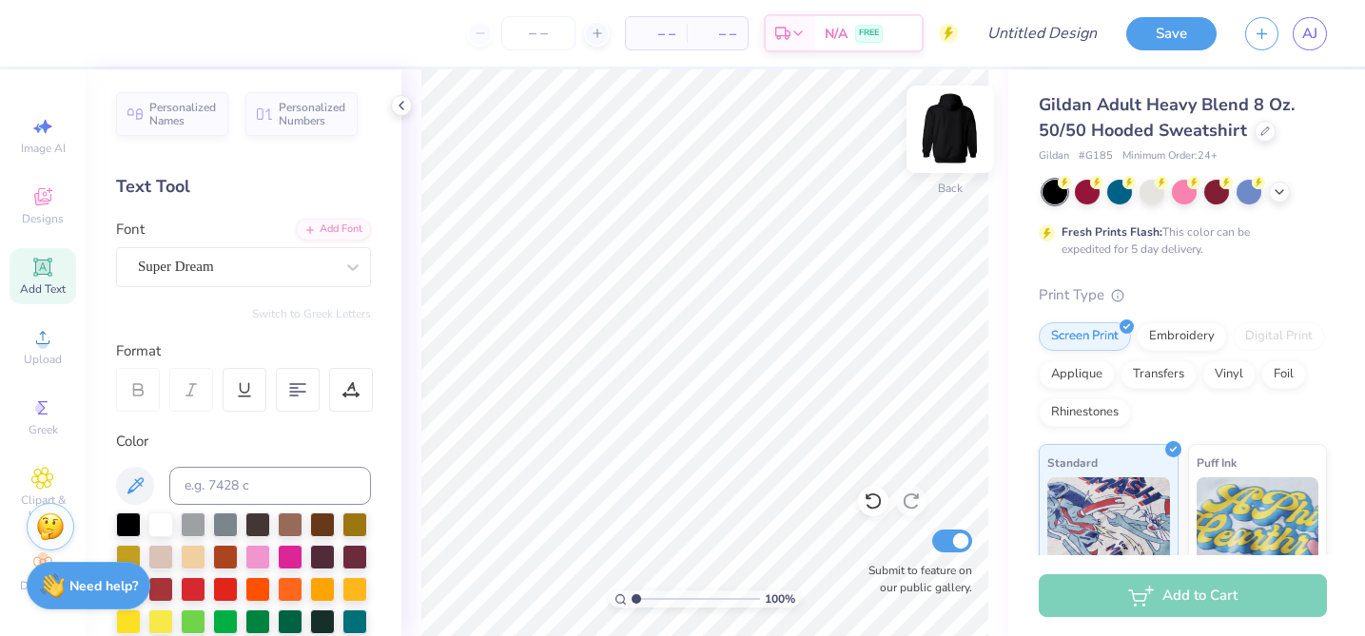  I want to click on img: Standard, so click(1108, 525).